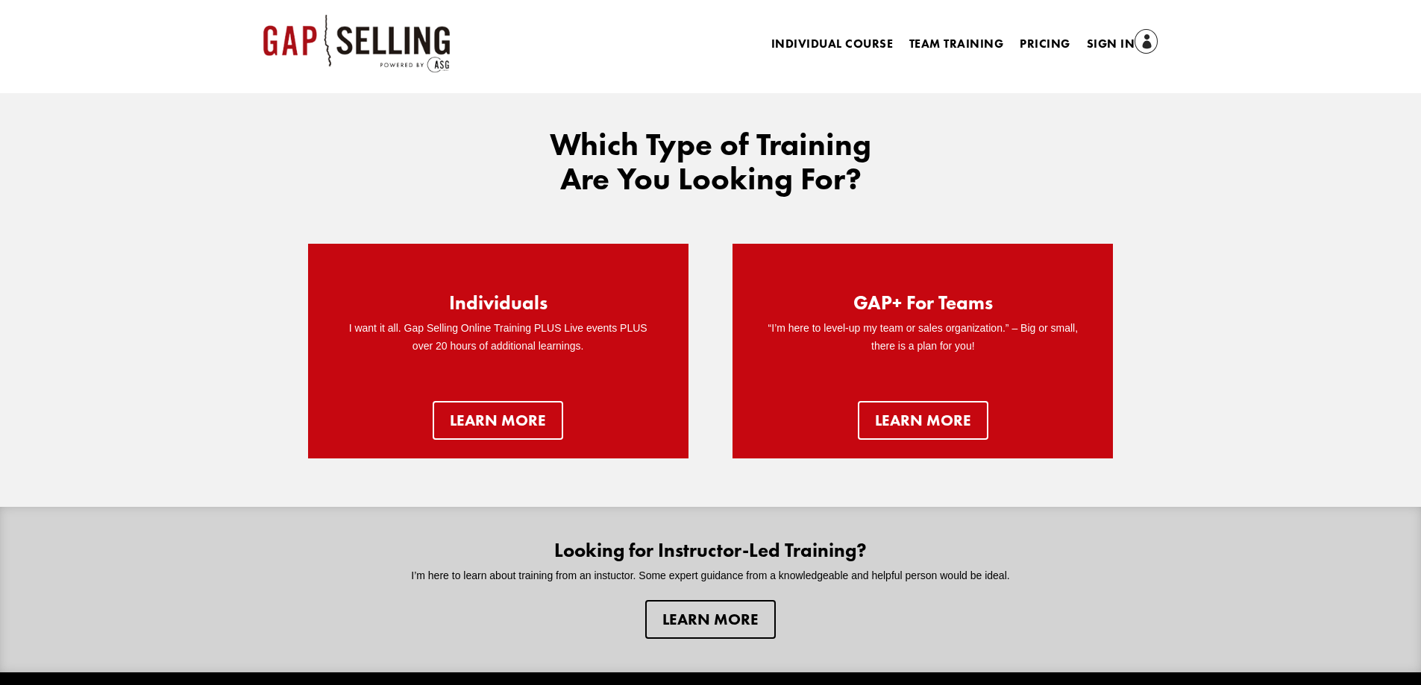 Image resolution: width=1421 pixels, height=685 pixels. I want to click on h2: Individuals, so click(498, 307).